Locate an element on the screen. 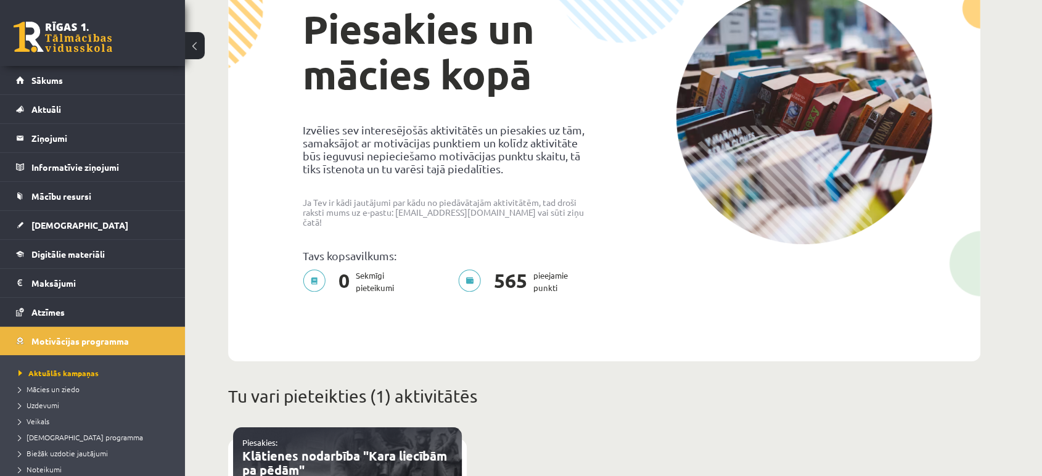 This screenshot has width=1042, height=476. a: Noteikumi is located at coordinates (96, 469).